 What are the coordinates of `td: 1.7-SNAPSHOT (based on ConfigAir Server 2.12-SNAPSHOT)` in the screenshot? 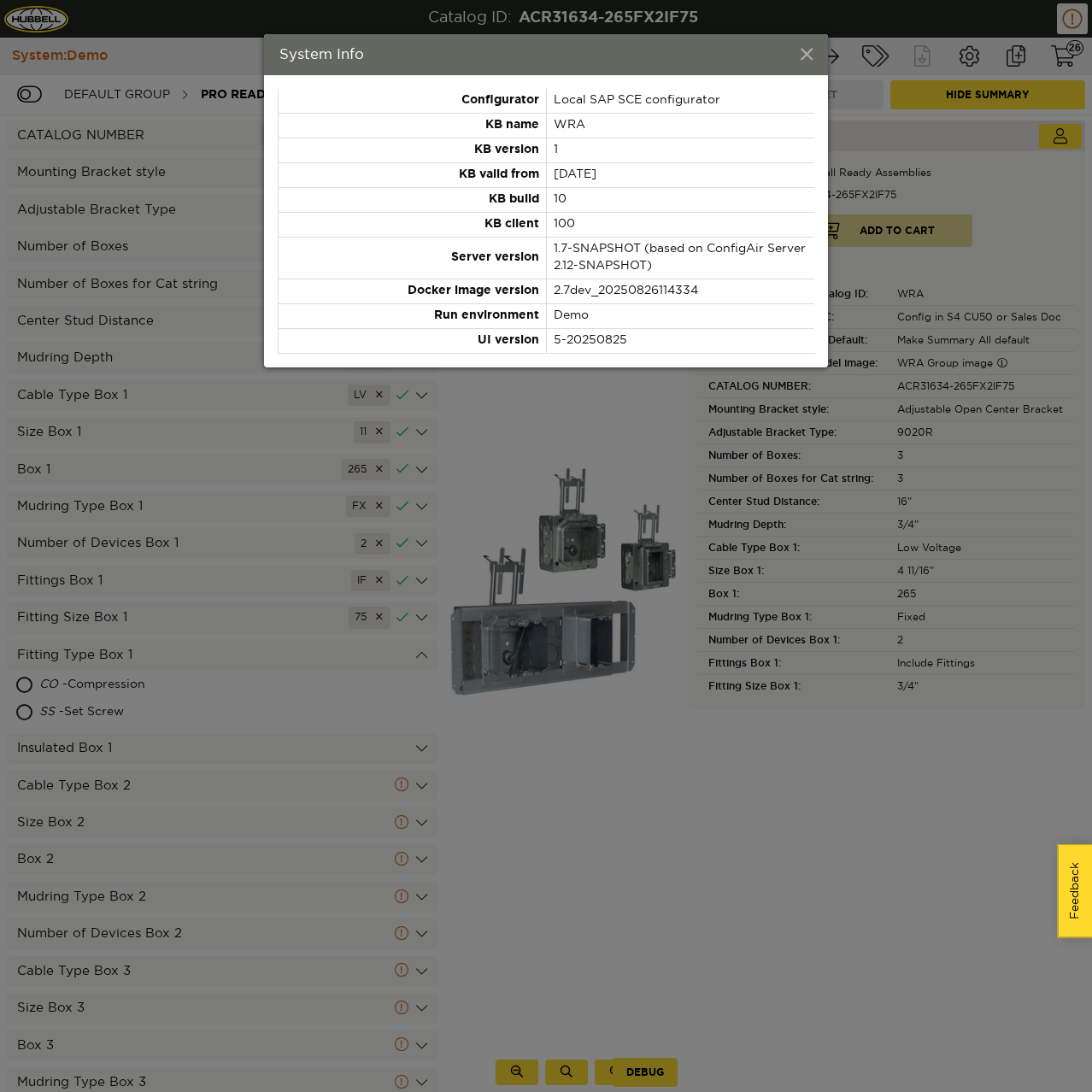 It's located at (680, 258).